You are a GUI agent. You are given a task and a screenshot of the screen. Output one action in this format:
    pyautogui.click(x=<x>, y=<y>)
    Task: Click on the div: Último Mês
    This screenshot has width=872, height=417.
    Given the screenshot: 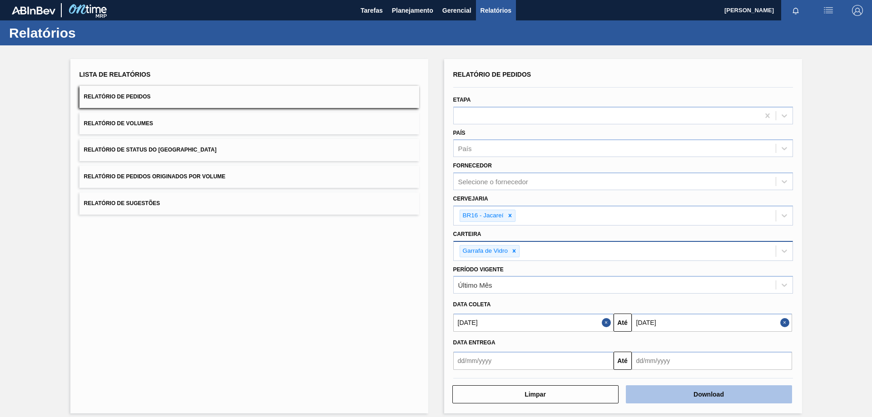 What is the action you would take?
    pyautogui.click(x=475, y=285)
    